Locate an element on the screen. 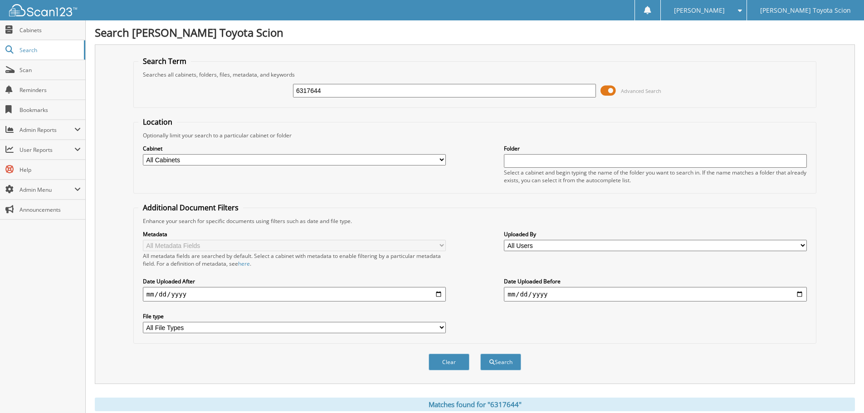 The width and height of the screenshot is (864, 413). span: Advanced Search is located at coordinates (641, 91).